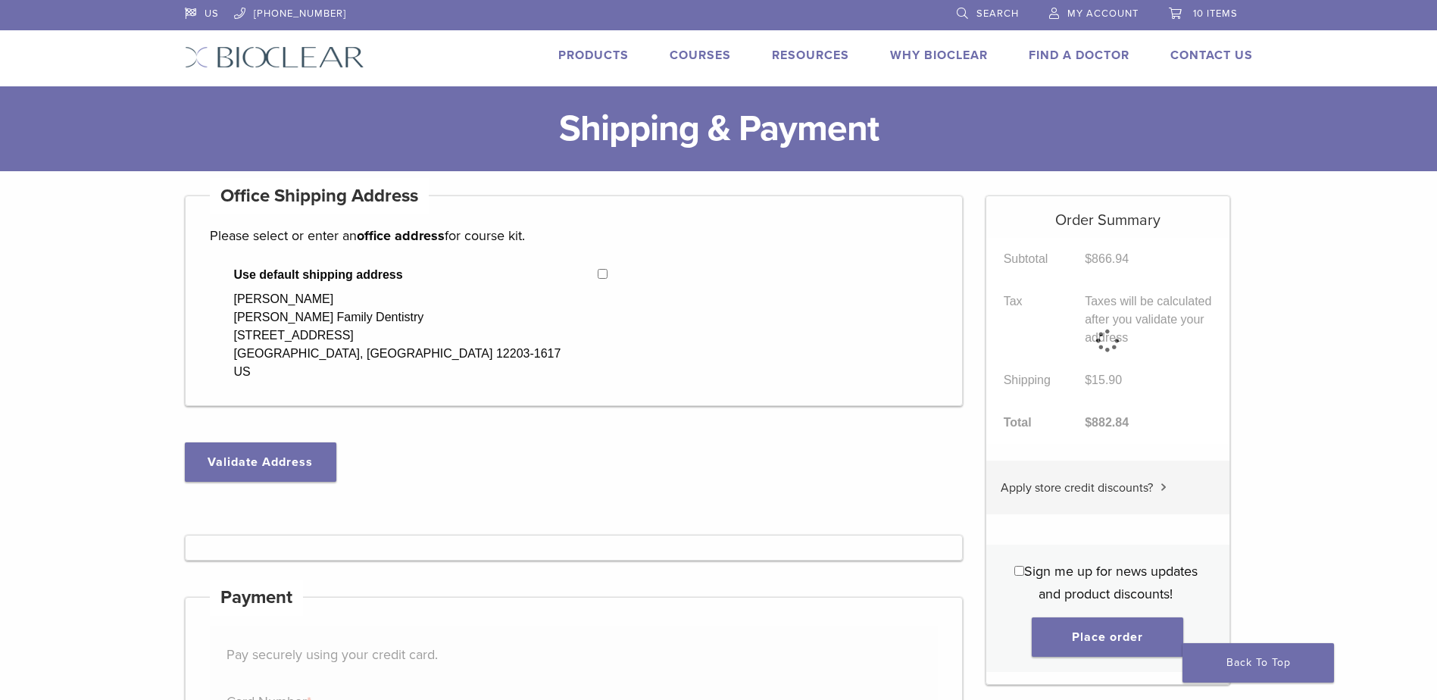 The image size is (1437, 700). I want to click on img: Bioclear, so click(274, 57).